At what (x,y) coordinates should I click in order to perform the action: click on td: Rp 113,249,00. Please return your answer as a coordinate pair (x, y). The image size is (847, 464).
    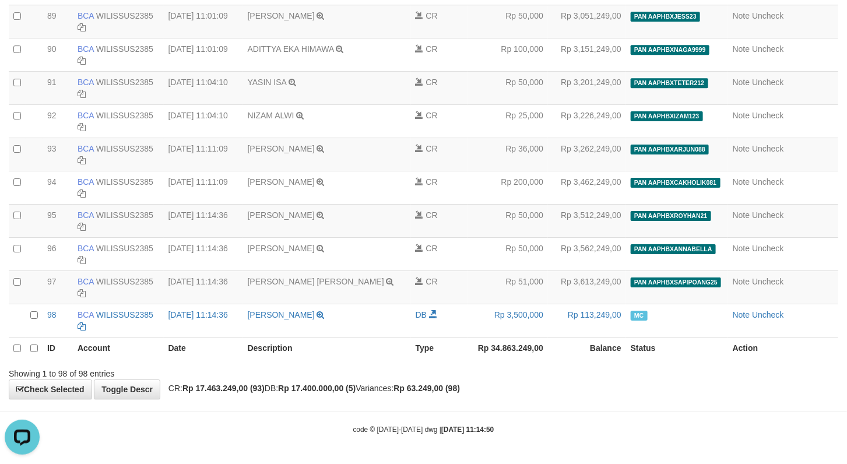
    Looking at the image, I should click on (587, 320).